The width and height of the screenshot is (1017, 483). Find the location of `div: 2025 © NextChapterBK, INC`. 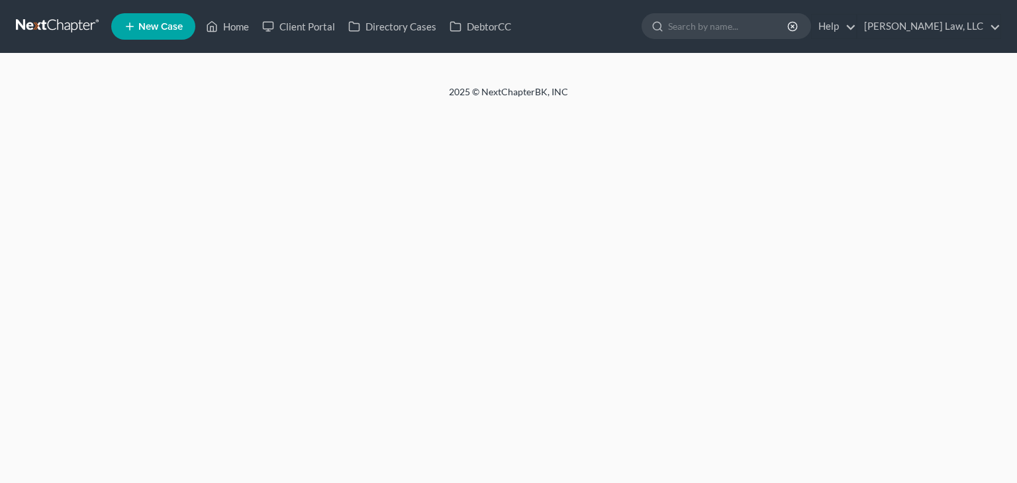

div: 2025 © NextChapterBK, INC is located at coordinates (509, 97).